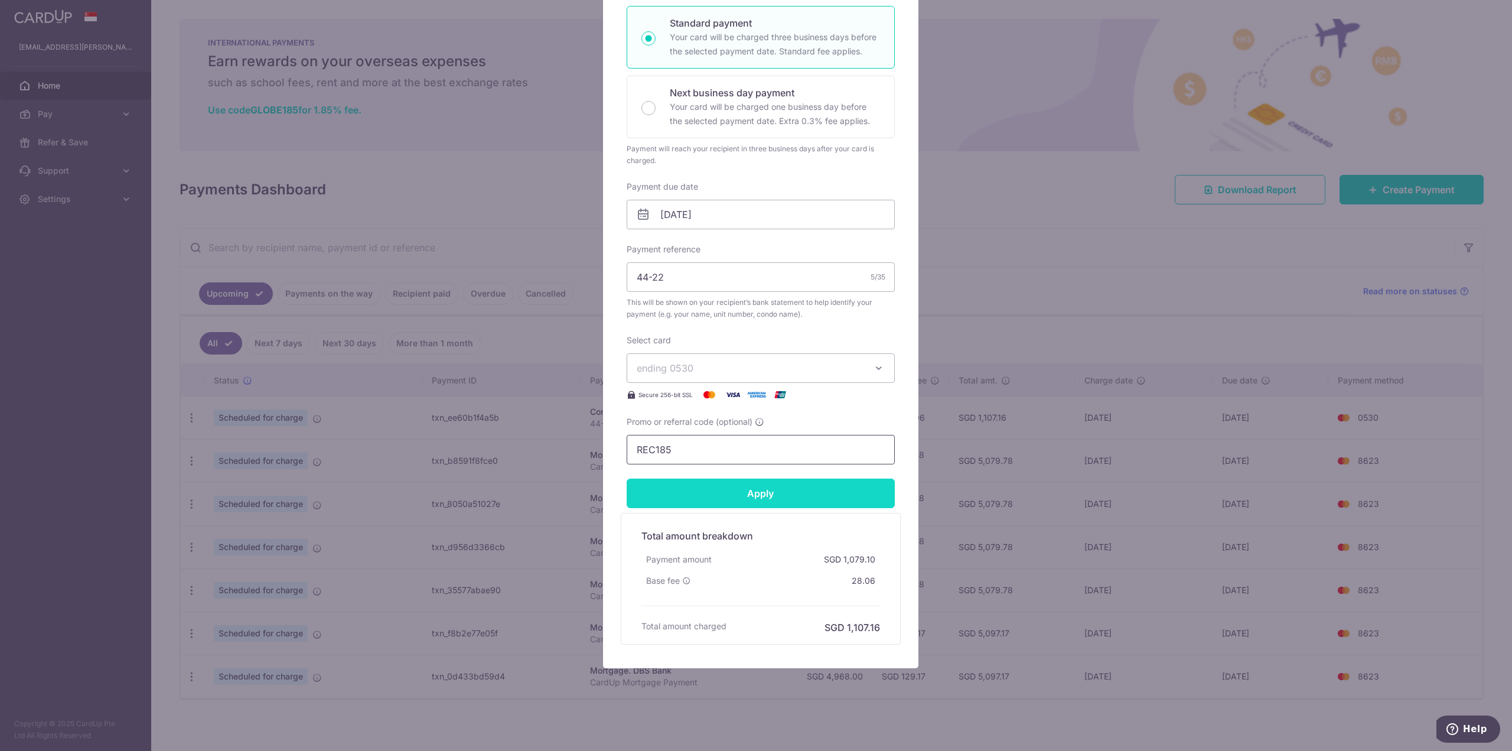 Image resolution: width=1512 pixels, height=751 pixels. Describe the element at coordinates (757, 395) in the screenshot. I see `img: American Express` at that location.